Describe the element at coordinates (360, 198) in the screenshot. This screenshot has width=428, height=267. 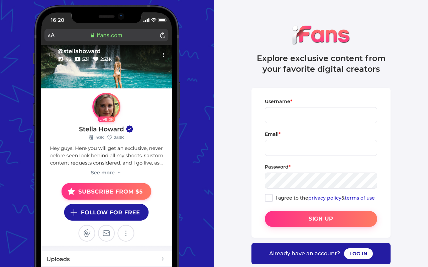
I see `a: terms of use` at that location.